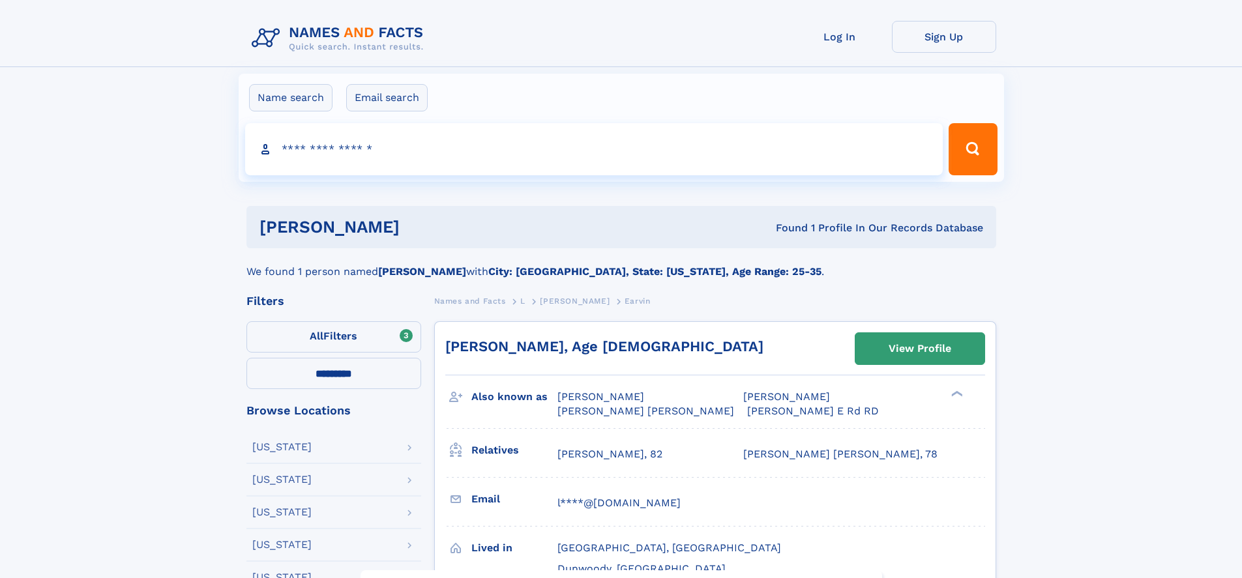 The height and width of the screenshot is (578, 1242). What do you see at coordinates (316, 336) in the screenshot?
I see `span: All` at bounding box center [316, 336].